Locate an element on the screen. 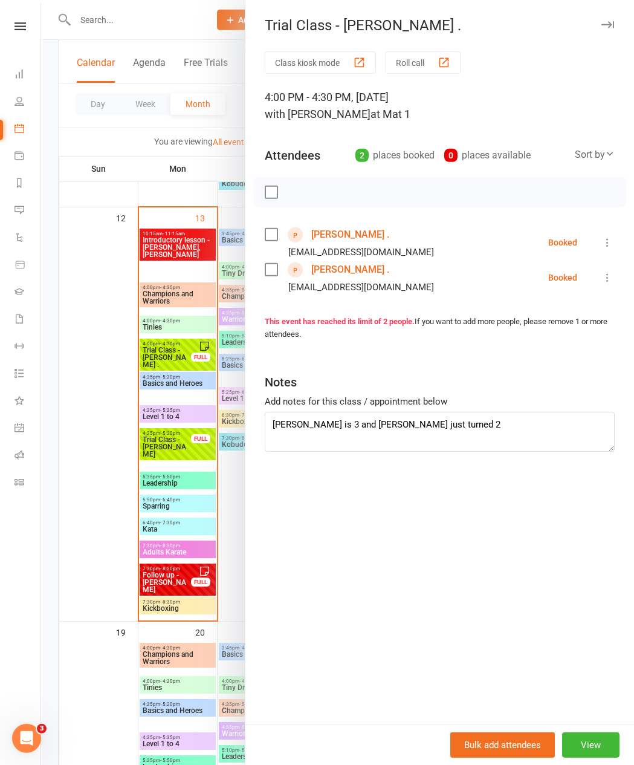  button: Bulk add attendees is located at coordinates (503, 745).